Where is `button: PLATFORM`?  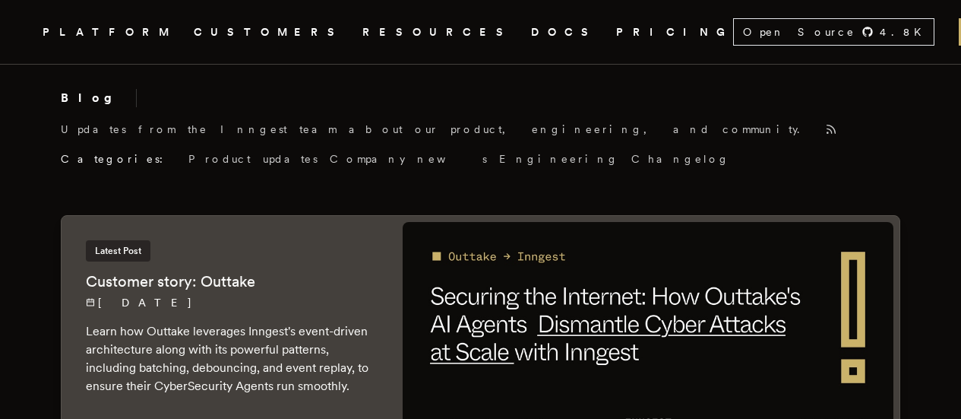 button: PLATFORM is located at coordinates (109, 32).